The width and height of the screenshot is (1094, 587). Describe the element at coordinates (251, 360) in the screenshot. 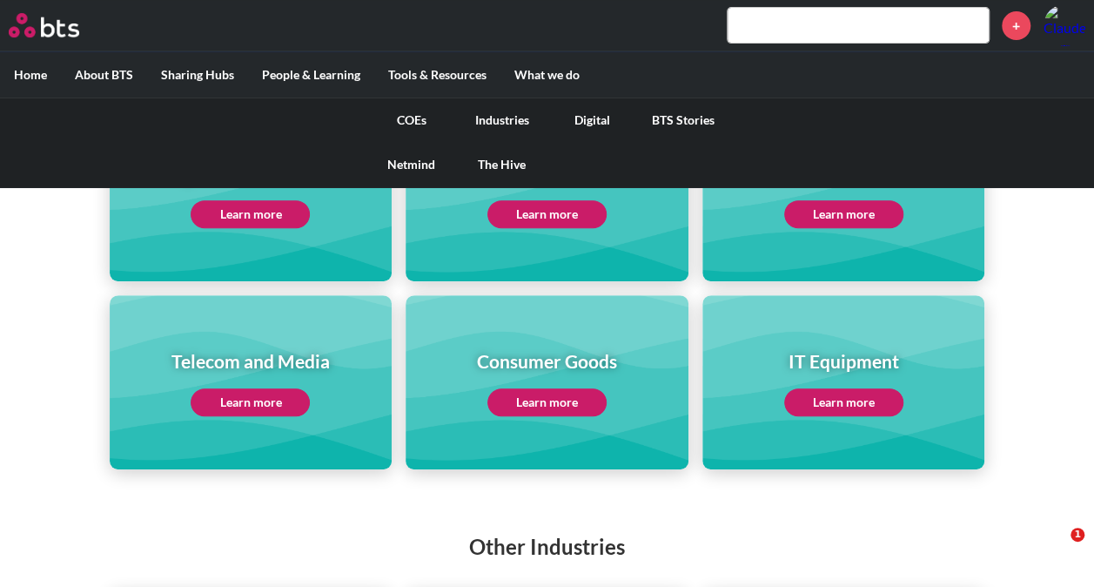

I see `h1: Telecom and Media` at that location.